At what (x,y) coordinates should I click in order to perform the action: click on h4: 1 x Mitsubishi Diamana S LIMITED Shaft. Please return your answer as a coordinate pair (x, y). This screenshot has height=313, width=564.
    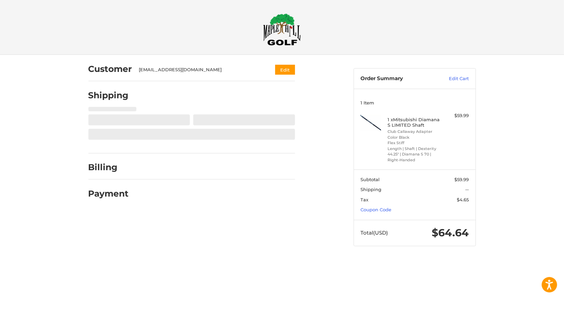
    Looking at the image, I should click on (414, 122).